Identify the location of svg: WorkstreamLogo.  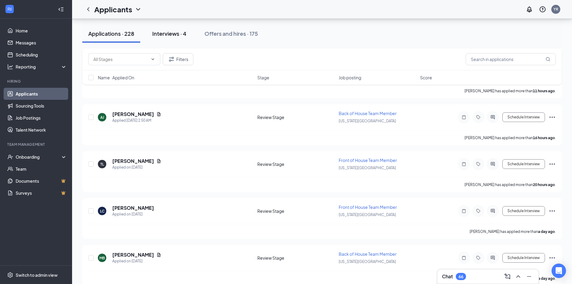
(10, 9).